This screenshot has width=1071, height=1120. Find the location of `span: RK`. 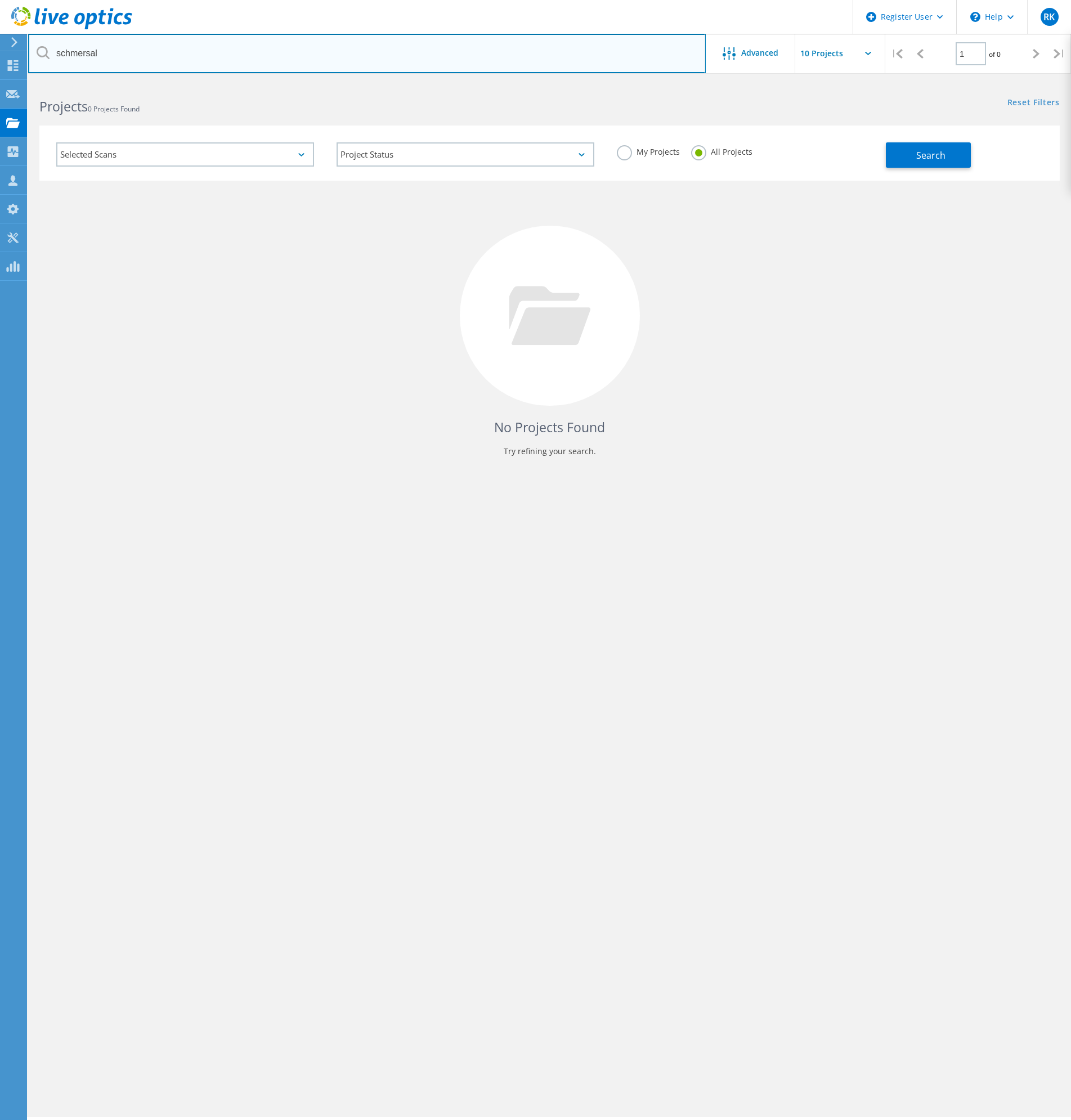

span: RK is located at coordinates (1049, 17).